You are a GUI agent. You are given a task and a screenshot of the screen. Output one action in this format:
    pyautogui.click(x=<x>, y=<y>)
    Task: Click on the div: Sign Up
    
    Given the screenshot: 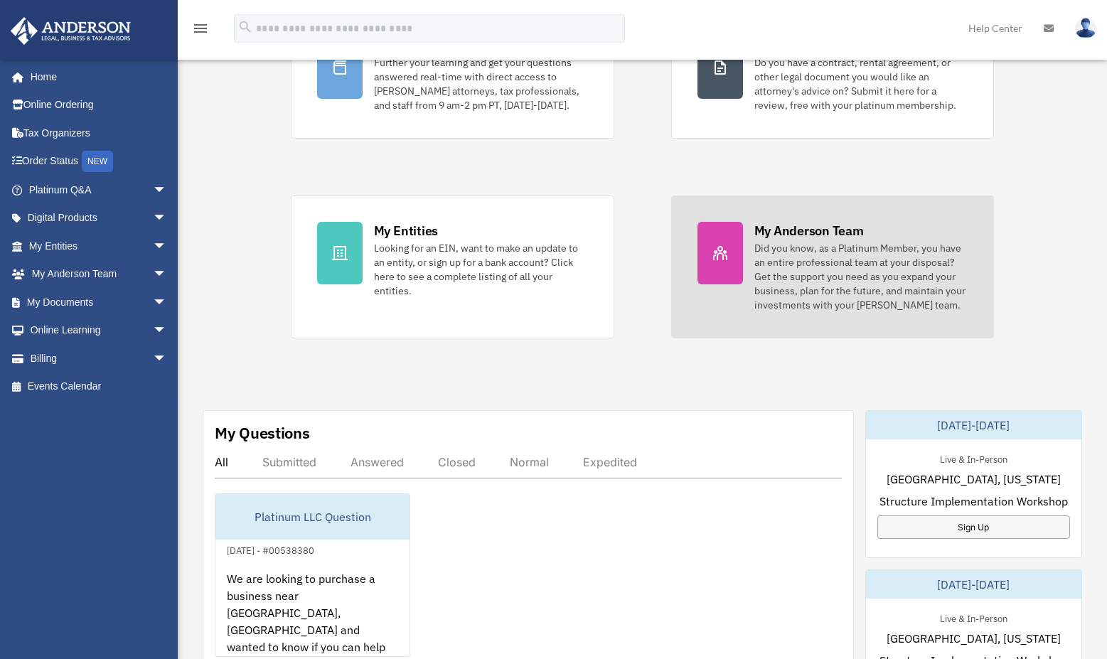 What is the action you would take?
    pyautogui.click(x=973, y=527)
    